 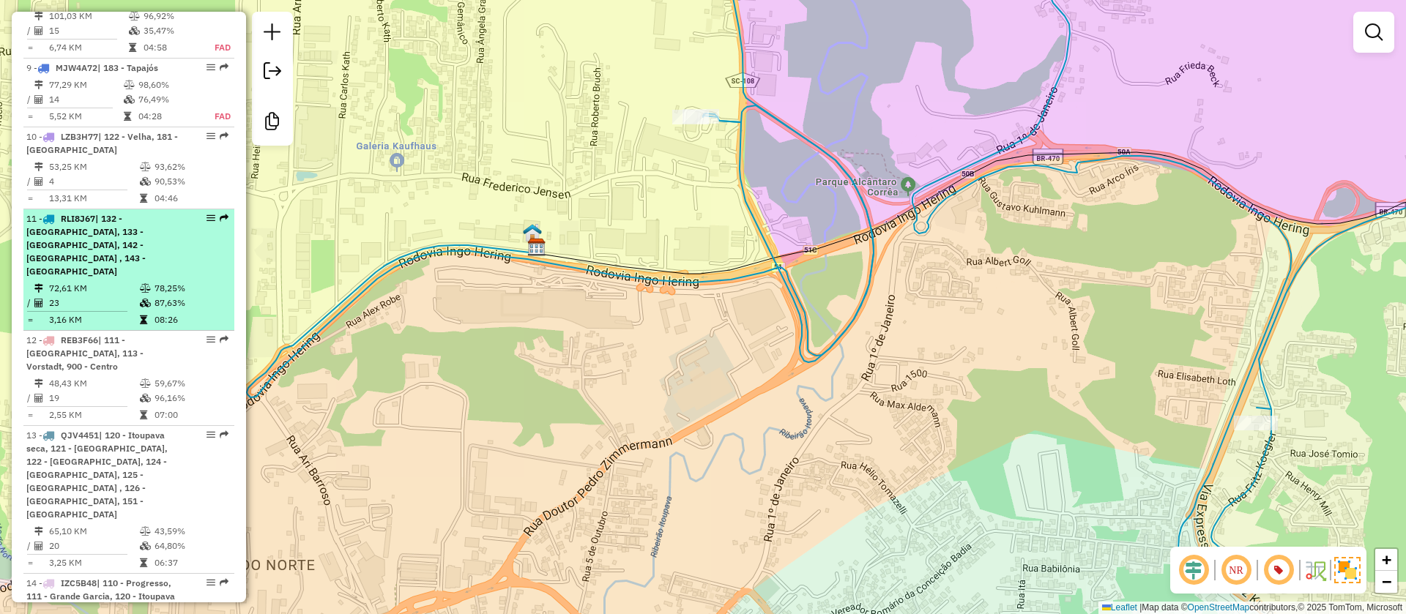 What do you see at coordinates (76, 67) in the screenshot?
I see `span: MJW4A72` at bounding box center [76, 67].